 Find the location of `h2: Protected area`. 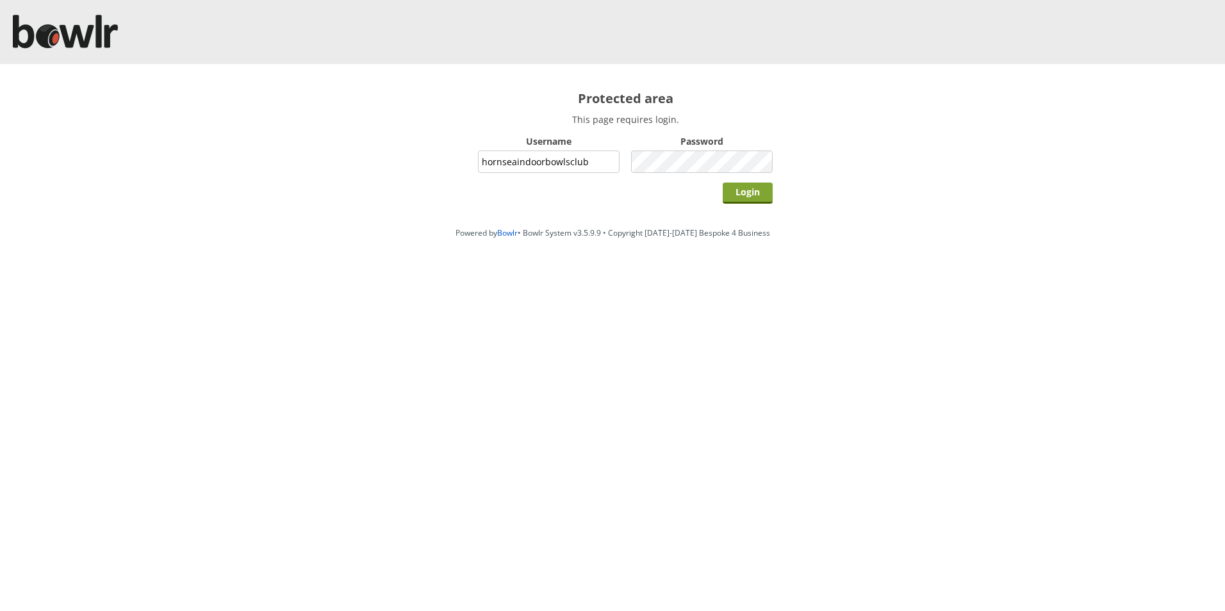

h2: Protected area is located at coordinates (625, 98).